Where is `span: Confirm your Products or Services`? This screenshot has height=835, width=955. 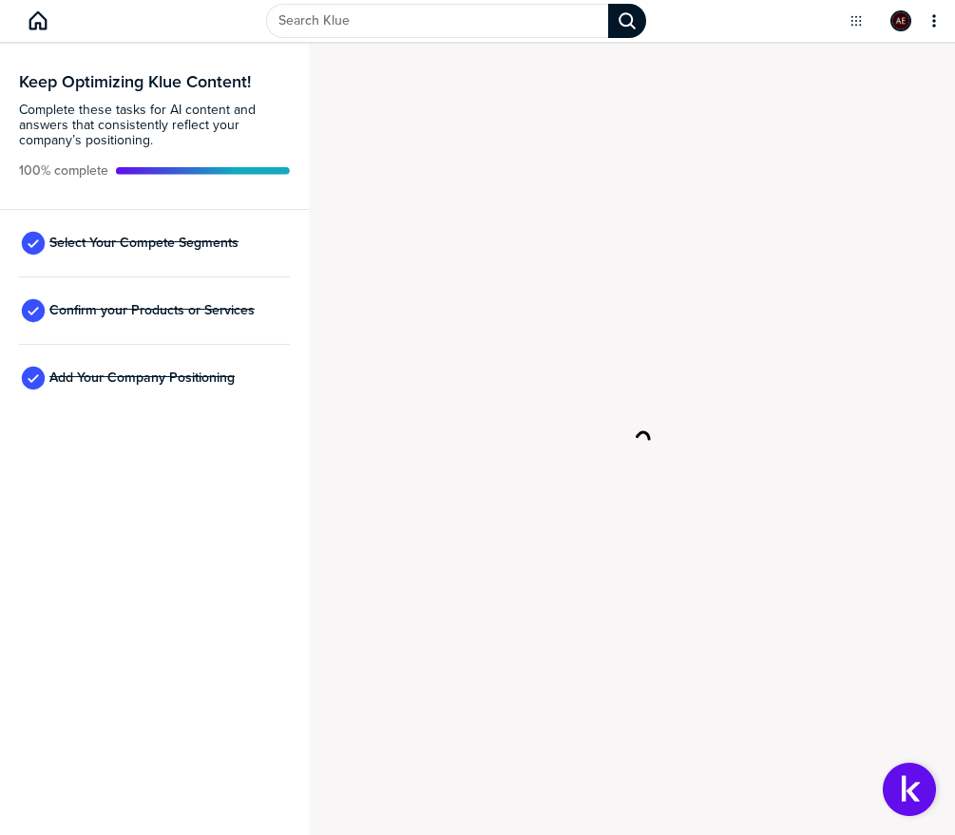 span: Confirm your Products or Services is located at coordinates (152, 311).